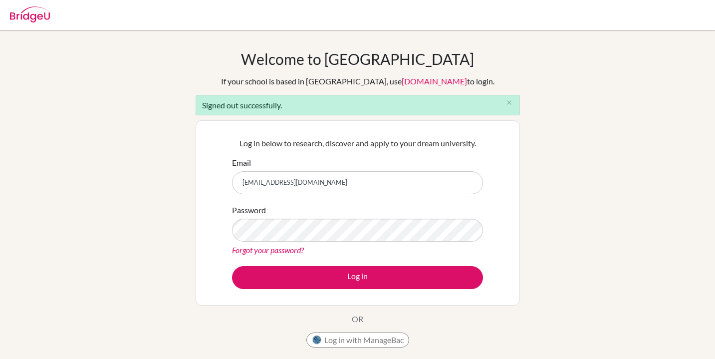  Describe the element at coordinates (510, 103) in the screenshot. I see `button: Close` at that location.